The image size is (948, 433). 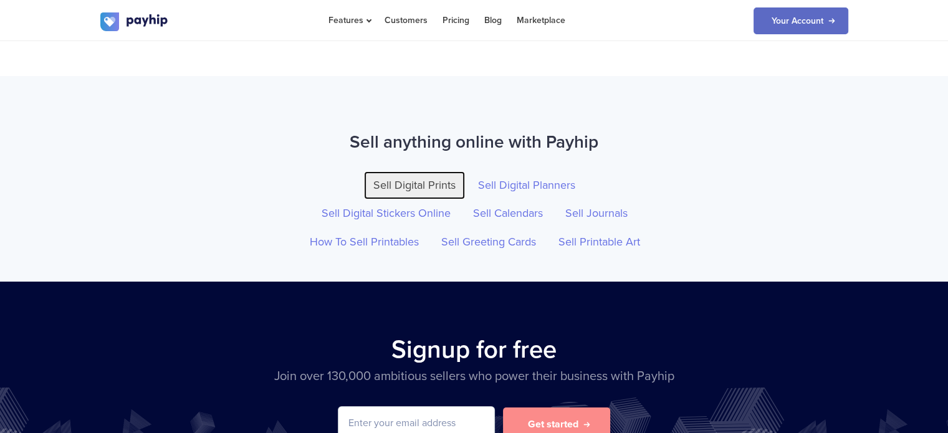 What do you see at coordinates (414, 186) in the screenshot?
I see `a: Sell Digital Prints` at bounding box center [414, 186].